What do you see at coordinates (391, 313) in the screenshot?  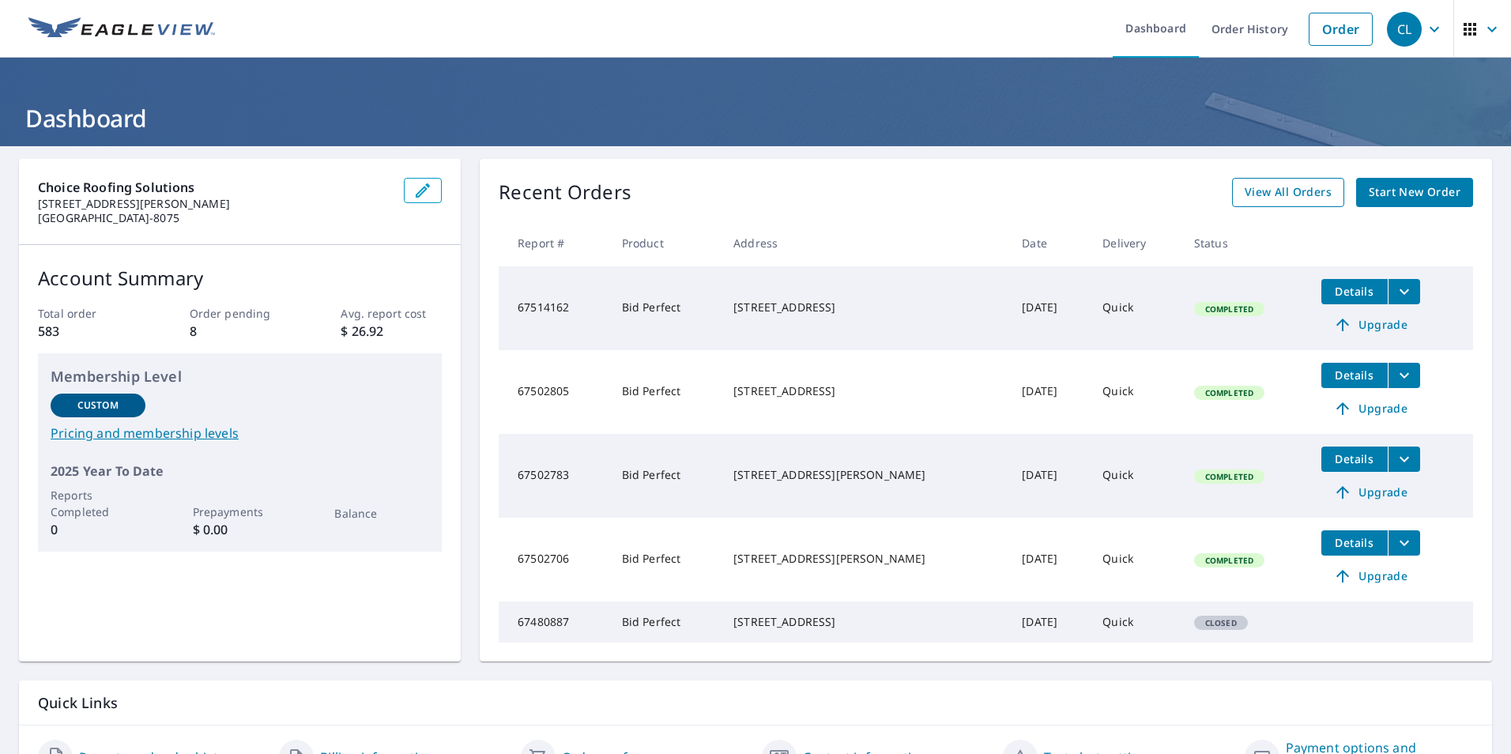 I see `p: Avg. report cost` at bounding box center [391, 313].